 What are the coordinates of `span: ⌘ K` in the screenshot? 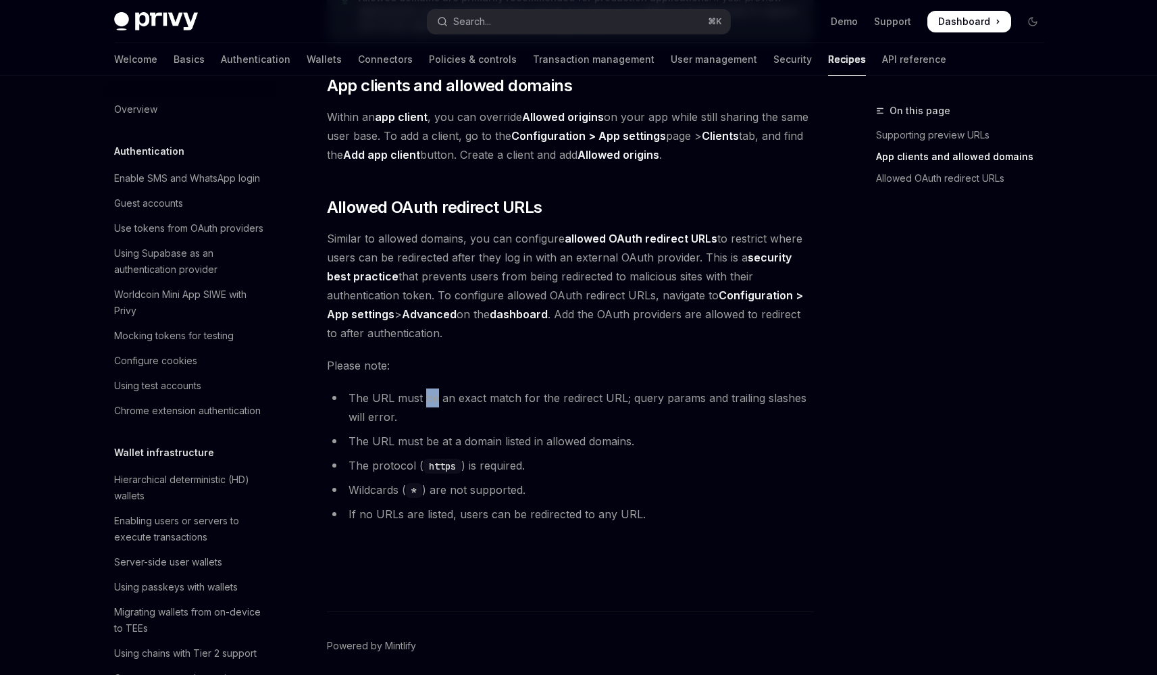 It's located at (714, 22).